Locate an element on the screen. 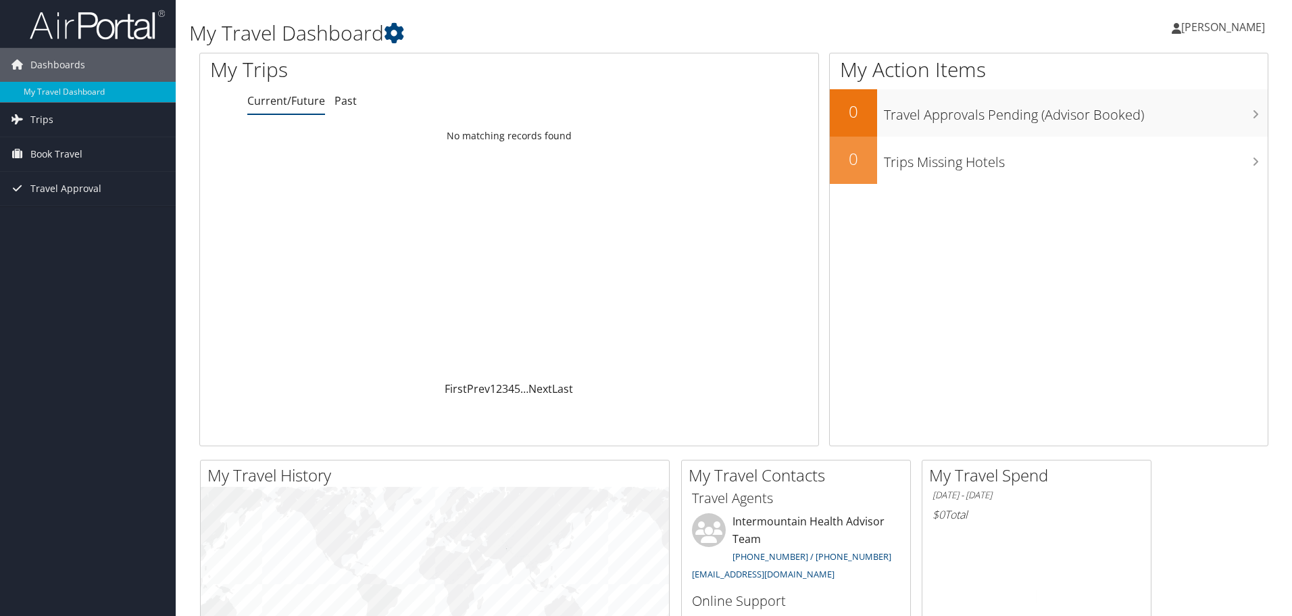 Image resolution: width=1292 pixels, height=616 pixels. td: No matching records found is located at coordinates (509, 136).